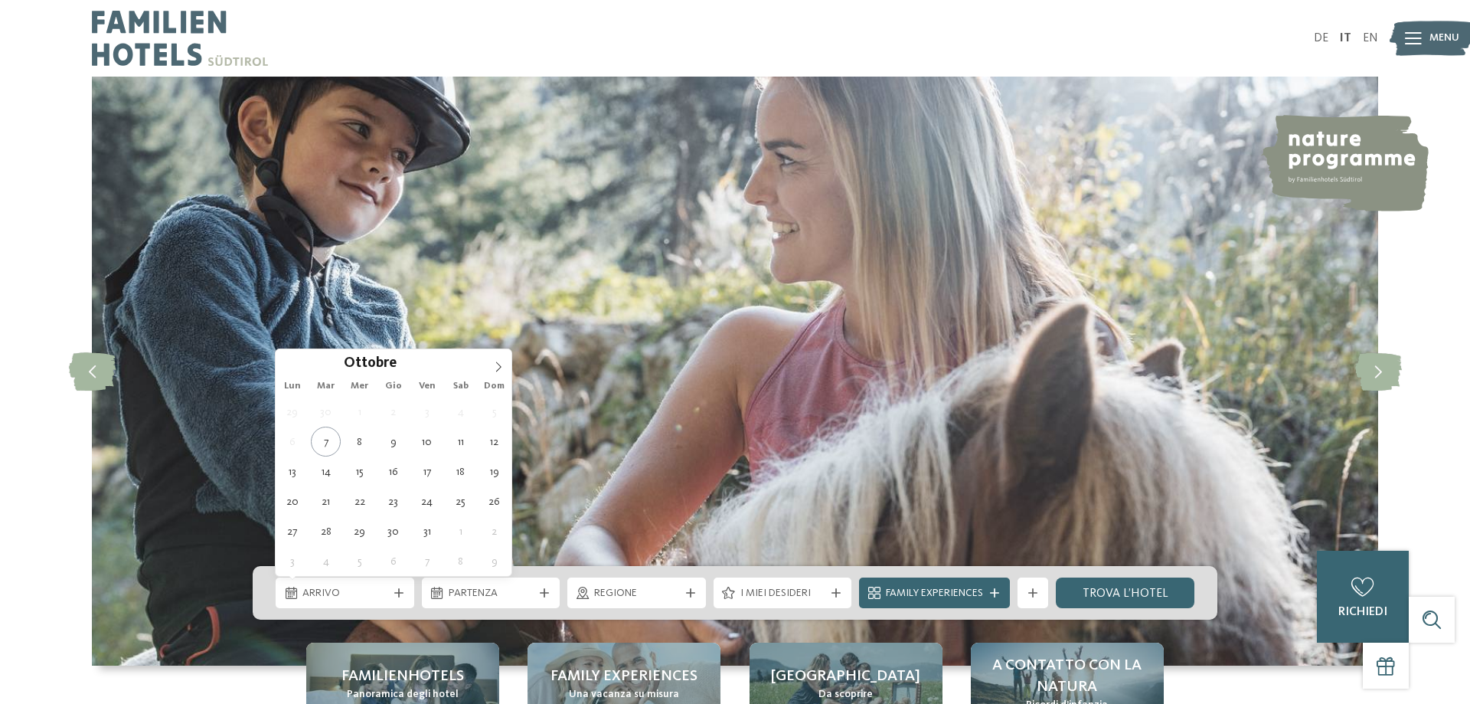 The height and width of the screenshot is (704, 1470). Describe the element at coordinates (326, 386) in the screenshot. I see `span: Mar` at that location.